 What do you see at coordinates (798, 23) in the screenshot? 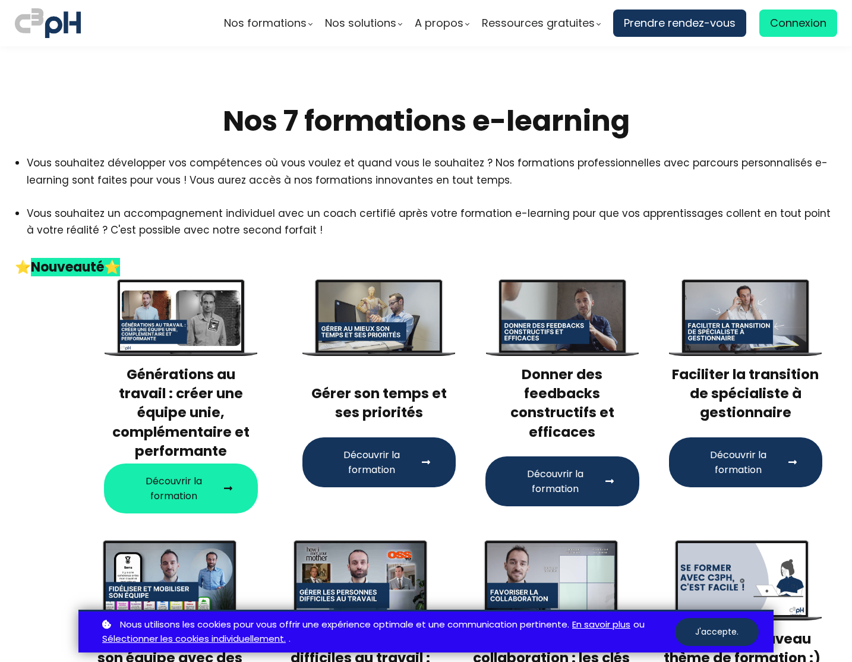
I see `a: Connexion` at bounding box center [798, 23].